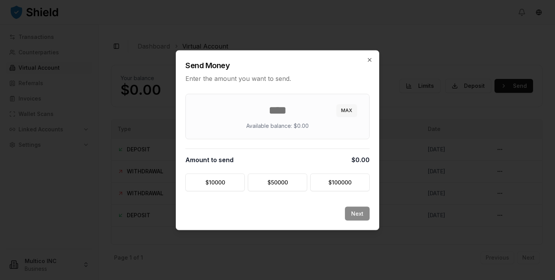 Image resolution: width=555 pixels, height=280 pixels. What do you see at coordinates (209, 160) in the screenshot?
I see `span: Amount to send` at bounding box center [209, 160].